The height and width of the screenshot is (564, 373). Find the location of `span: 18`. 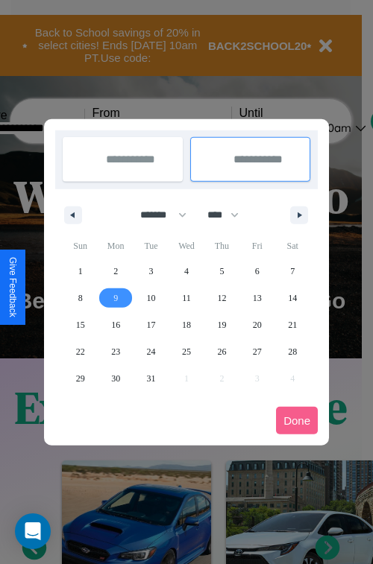

span: 18 is located at coordinates (186, 325).